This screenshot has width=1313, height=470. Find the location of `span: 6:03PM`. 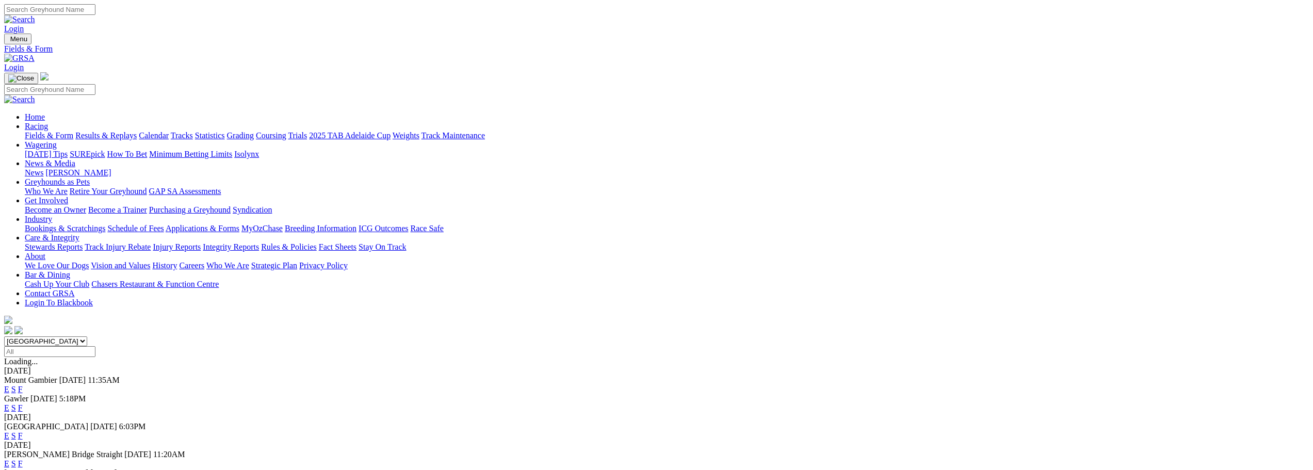

span: 6:03PM is located at coordinates (133, 426).